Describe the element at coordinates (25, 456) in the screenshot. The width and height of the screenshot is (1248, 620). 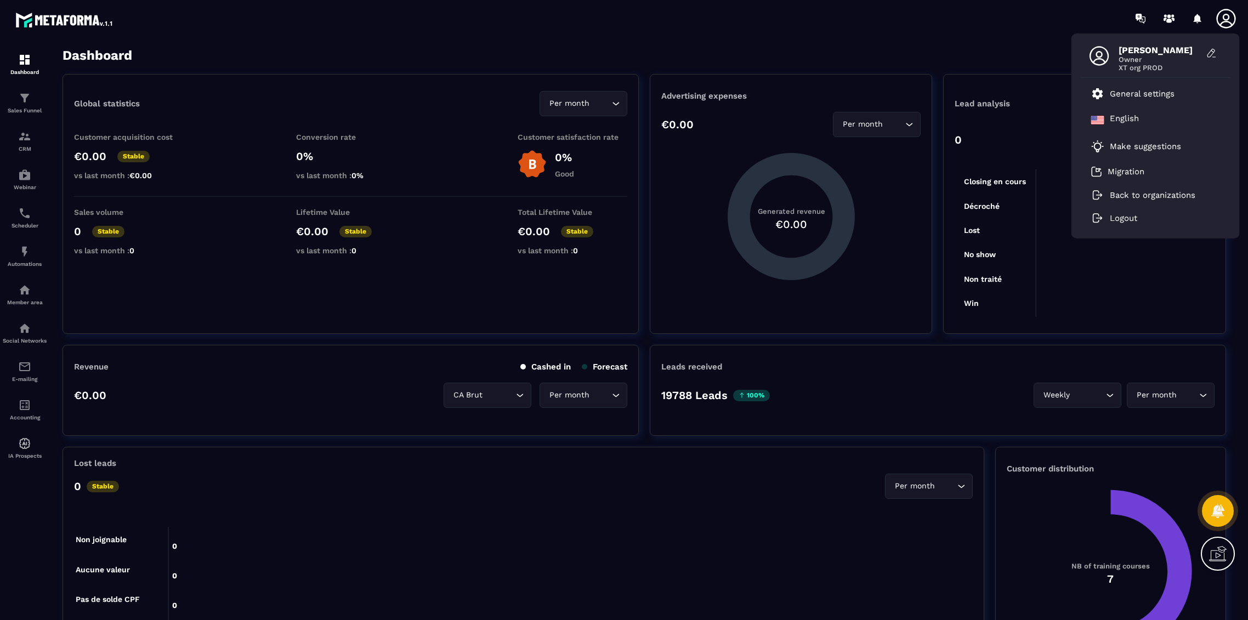
I see `p: IA Prospects` at that location.